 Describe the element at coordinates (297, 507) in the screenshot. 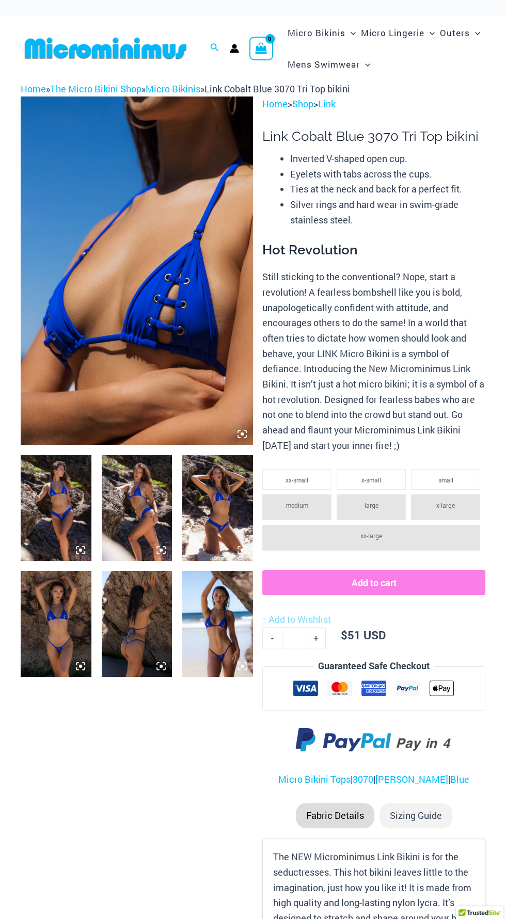

I see `li: medium` at that location.